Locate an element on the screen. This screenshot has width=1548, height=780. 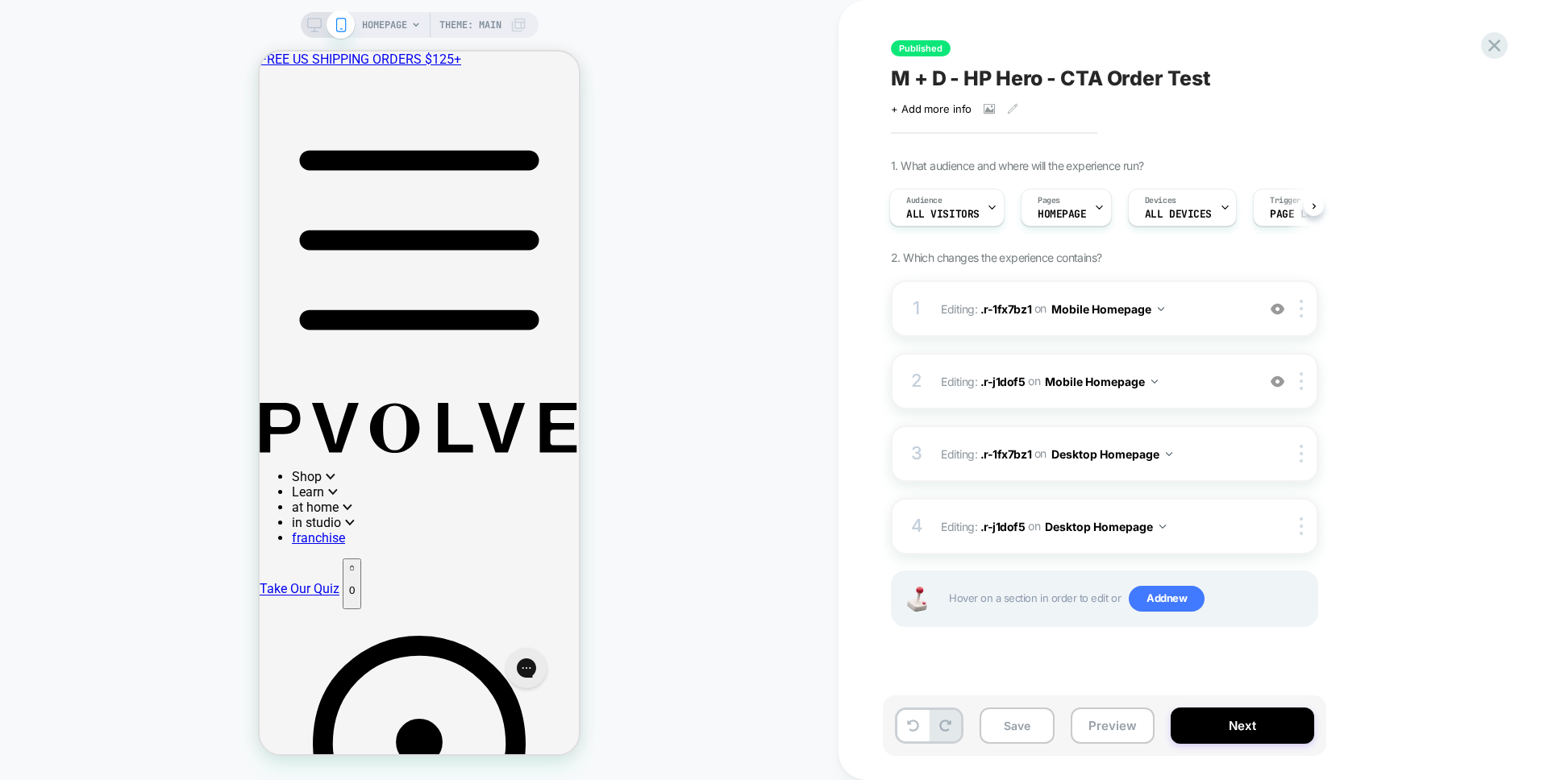
span: Page Load is located at coordinates (1297, 214).